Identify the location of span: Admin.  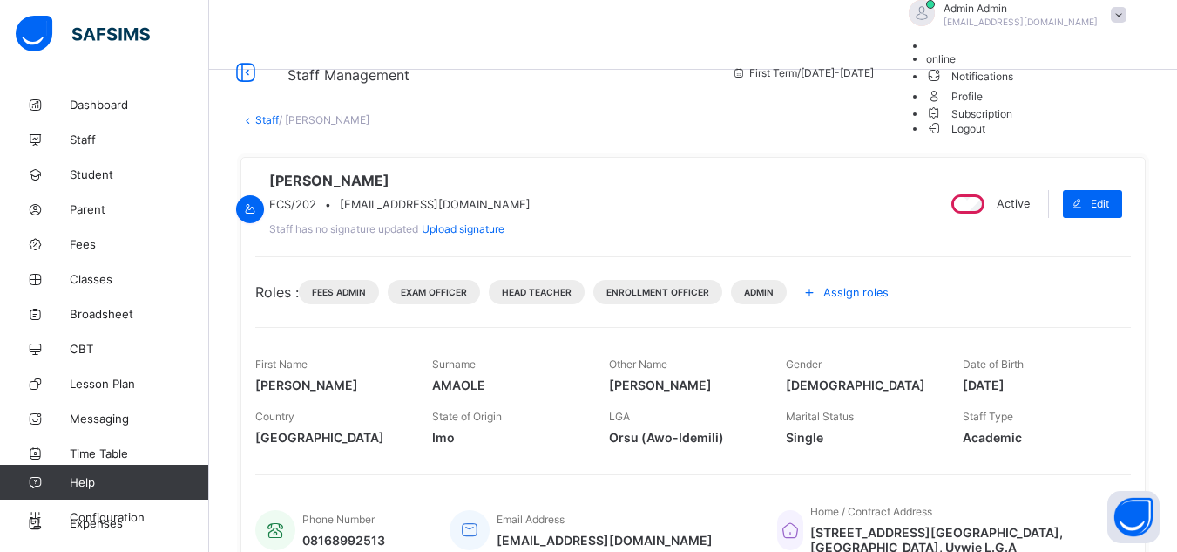
(759, 292).